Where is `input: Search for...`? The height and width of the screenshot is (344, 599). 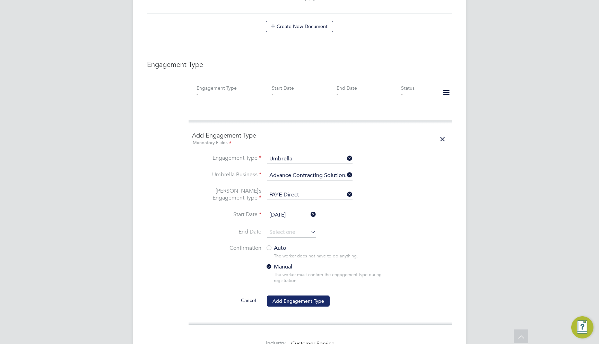 input: Search for... is located at coordinates (309, 176).